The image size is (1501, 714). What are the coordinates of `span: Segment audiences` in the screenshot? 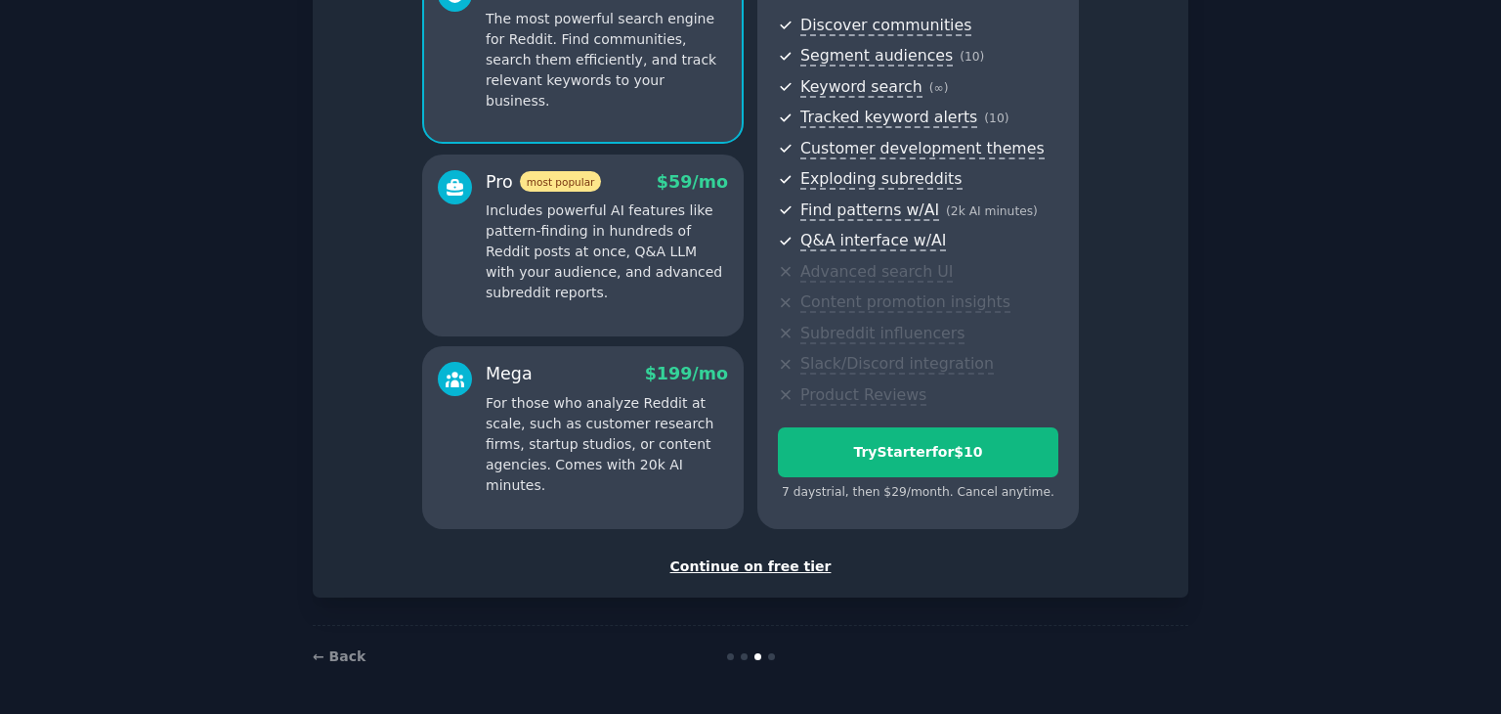 It's located at (877, 56).